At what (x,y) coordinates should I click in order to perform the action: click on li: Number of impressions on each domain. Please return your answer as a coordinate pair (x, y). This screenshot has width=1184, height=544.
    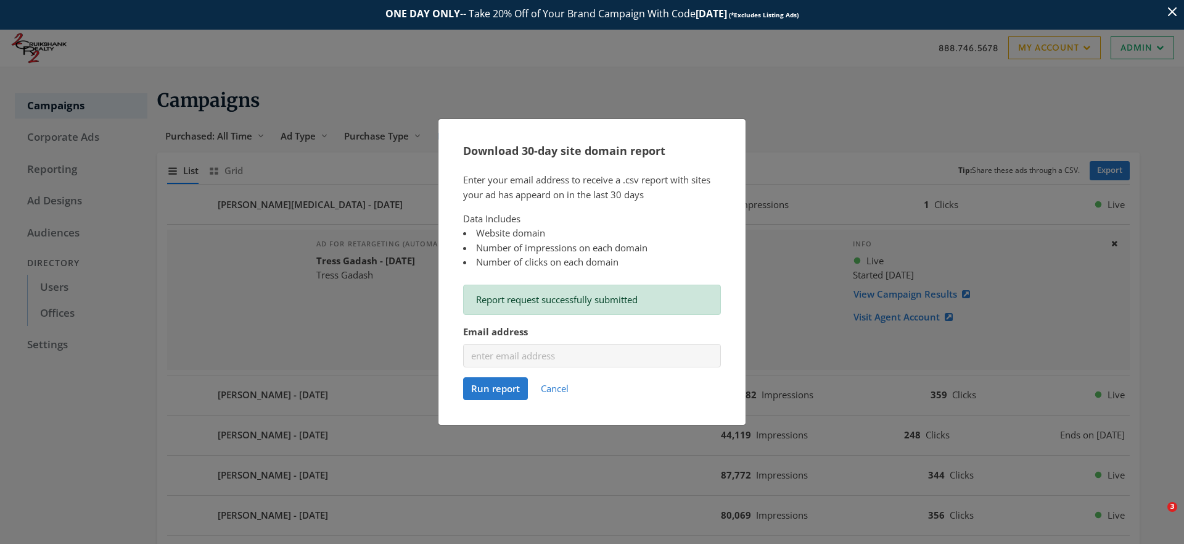
    Looking at the image, I should click on (592, 247).